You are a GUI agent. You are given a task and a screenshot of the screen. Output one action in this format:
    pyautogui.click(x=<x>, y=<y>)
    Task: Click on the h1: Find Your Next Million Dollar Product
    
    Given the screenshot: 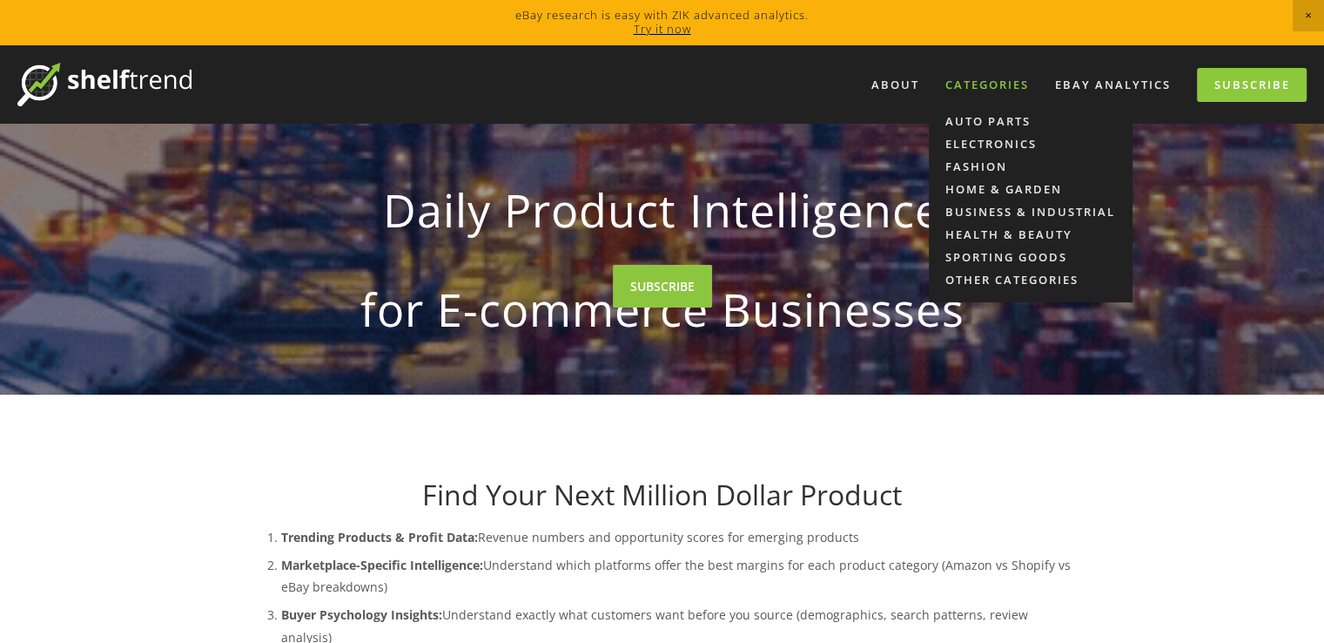 What is the action you would take?
    pyautogui.click(x=663, y=495)
    